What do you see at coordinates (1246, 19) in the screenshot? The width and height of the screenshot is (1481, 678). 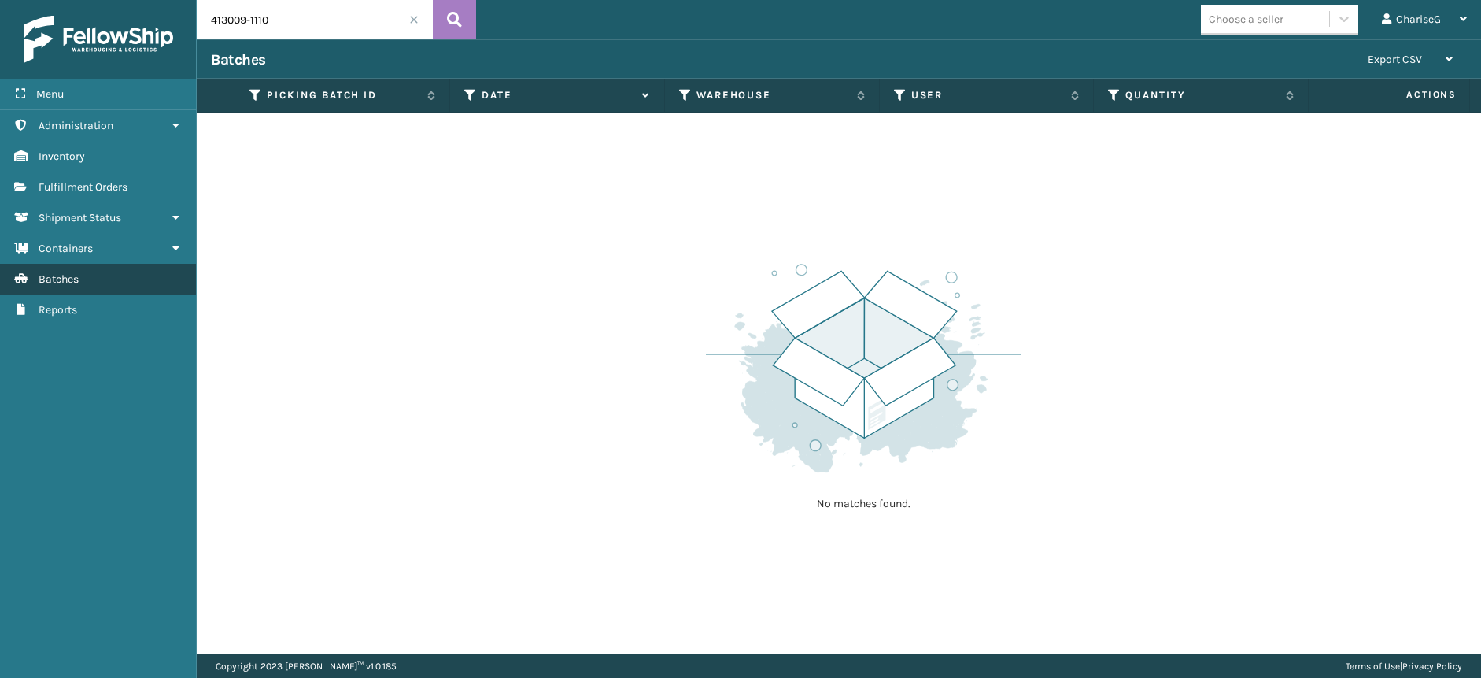 I see `div: Choose a seller` at bounding box center [1246, 19].